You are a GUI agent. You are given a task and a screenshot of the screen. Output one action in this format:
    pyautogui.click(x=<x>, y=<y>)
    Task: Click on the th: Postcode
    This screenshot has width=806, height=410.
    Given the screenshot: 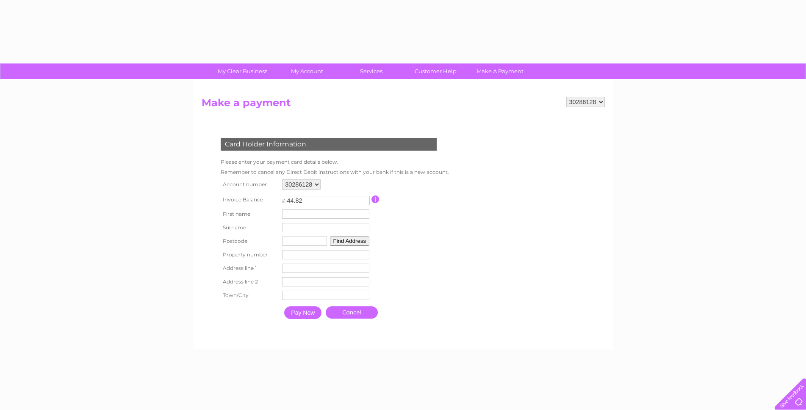 What is the action you would take?
    pyautogui.click(x=249, y=241)
    